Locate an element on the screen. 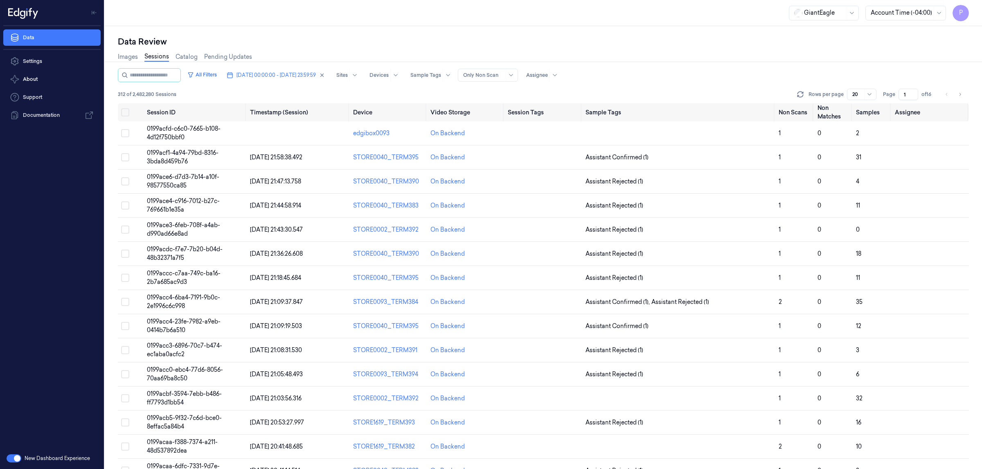 The width and height of the screenshot is (982, 469). a: Settings is located at coordinates (52, 61).